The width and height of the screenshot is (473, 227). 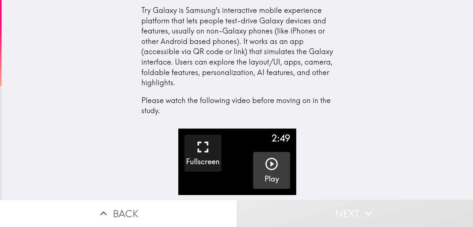 I want to click on h5: Fullscreen, so click(x=203, y=162).